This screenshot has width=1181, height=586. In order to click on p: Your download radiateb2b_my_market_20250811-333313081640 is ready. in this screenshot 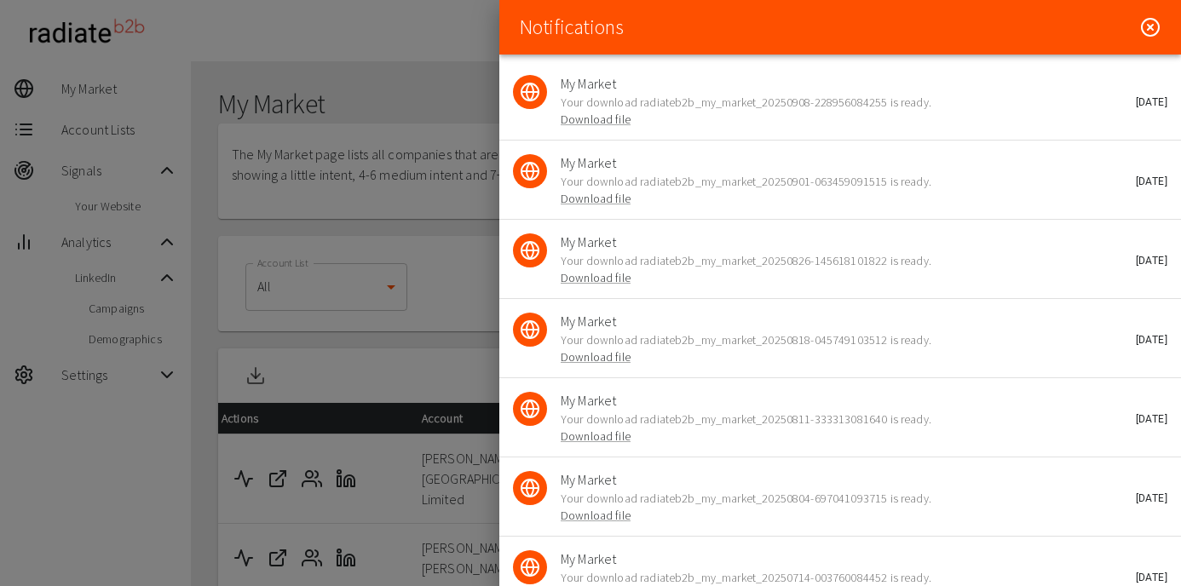, I will do `click(850, 428)`.